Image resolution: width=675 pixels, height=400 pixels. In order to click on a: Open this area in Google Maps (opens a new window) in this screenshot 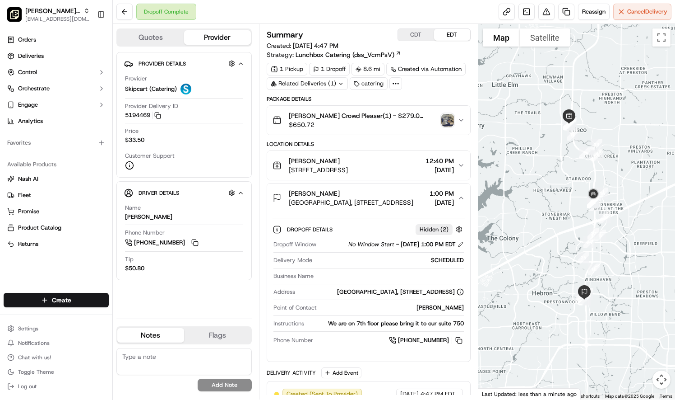, I will do `click(496, 393)`.